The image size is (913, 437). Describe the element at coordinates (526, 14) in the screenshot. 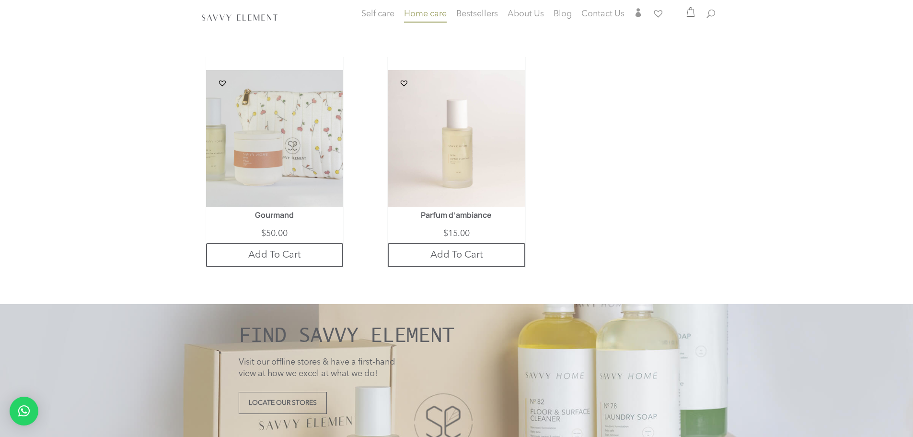

I see `span: About Us` at that location.